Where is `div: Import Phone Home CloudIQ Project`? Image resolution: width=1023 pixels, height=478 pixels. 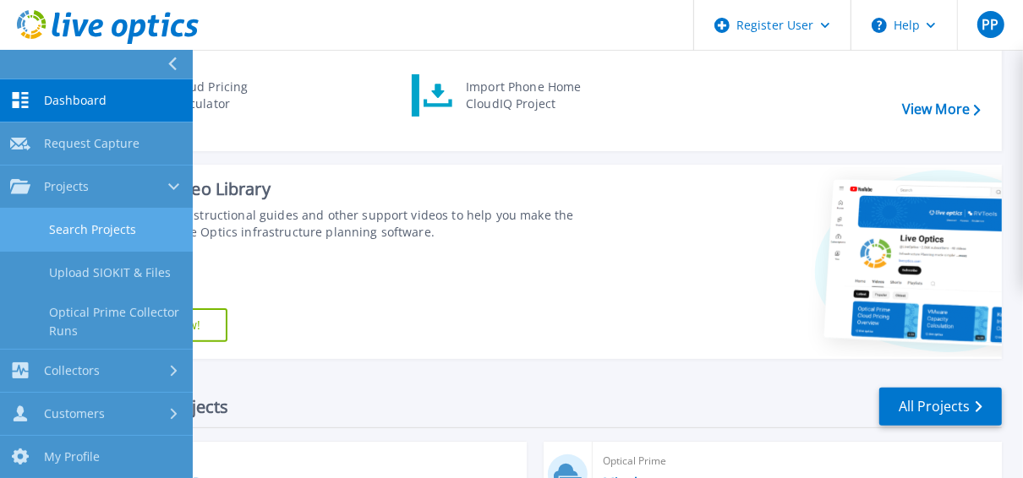 div: Import Phone Home CloudIQ Project is located at coordinates (523, 95).